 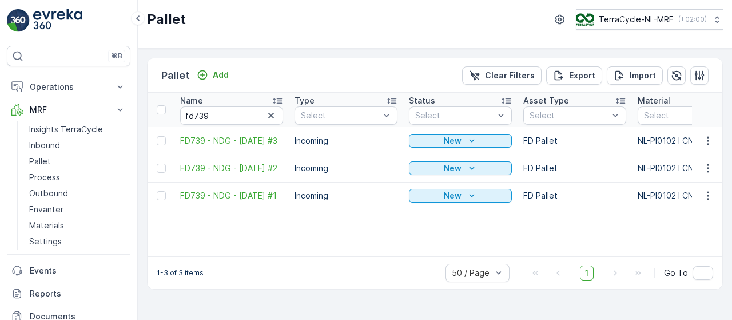 What do you see at coordinates (77, 129) in the screenshot?
I see `a: Insights TerraCycle` at bounding box center [77, 129].